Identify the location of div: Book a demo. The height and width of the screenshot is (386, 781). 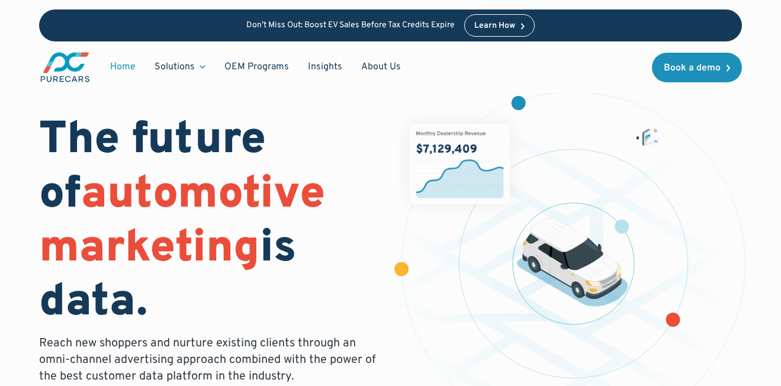
(692, 68).